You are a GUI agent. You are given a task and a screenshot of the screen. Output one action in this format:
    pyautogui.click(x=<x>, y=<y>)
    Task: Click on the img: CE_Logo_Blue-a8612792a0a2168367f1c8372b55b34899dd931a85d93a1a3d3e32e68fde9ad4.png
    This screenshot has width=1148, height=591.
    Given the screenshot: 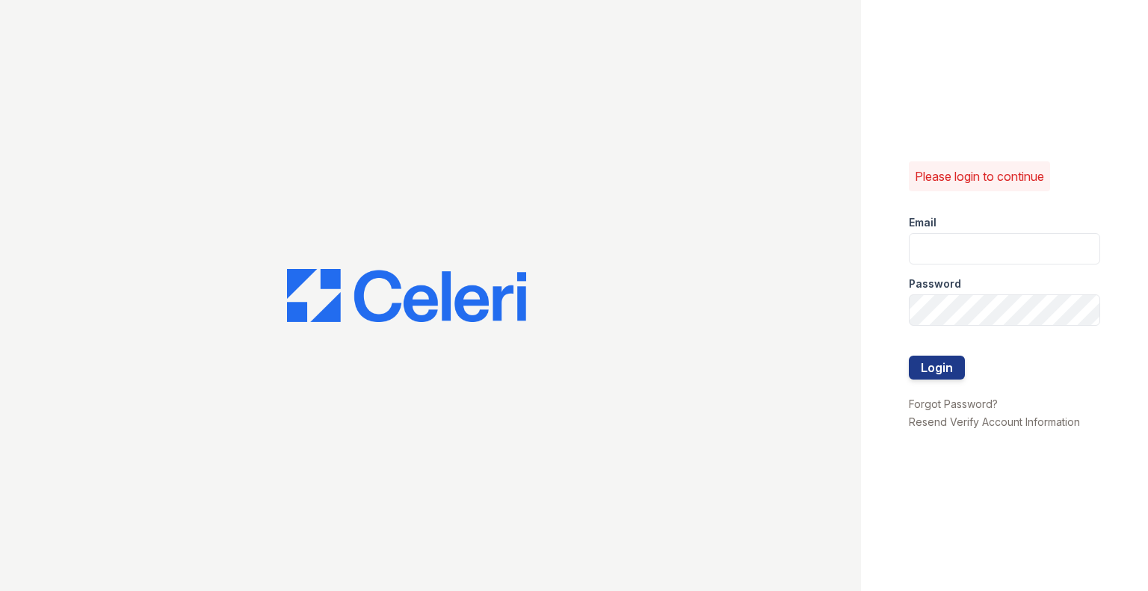 What is the action you would take?
    pyautogui.click(x=407, y=296)
    